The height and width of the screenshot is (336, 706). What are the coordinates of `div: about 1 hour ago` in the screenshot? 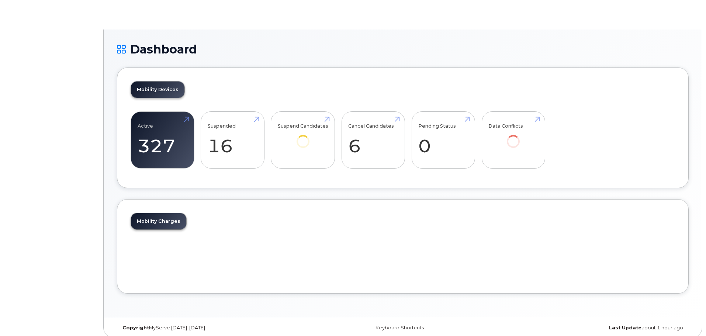 It's located at (593, 328).